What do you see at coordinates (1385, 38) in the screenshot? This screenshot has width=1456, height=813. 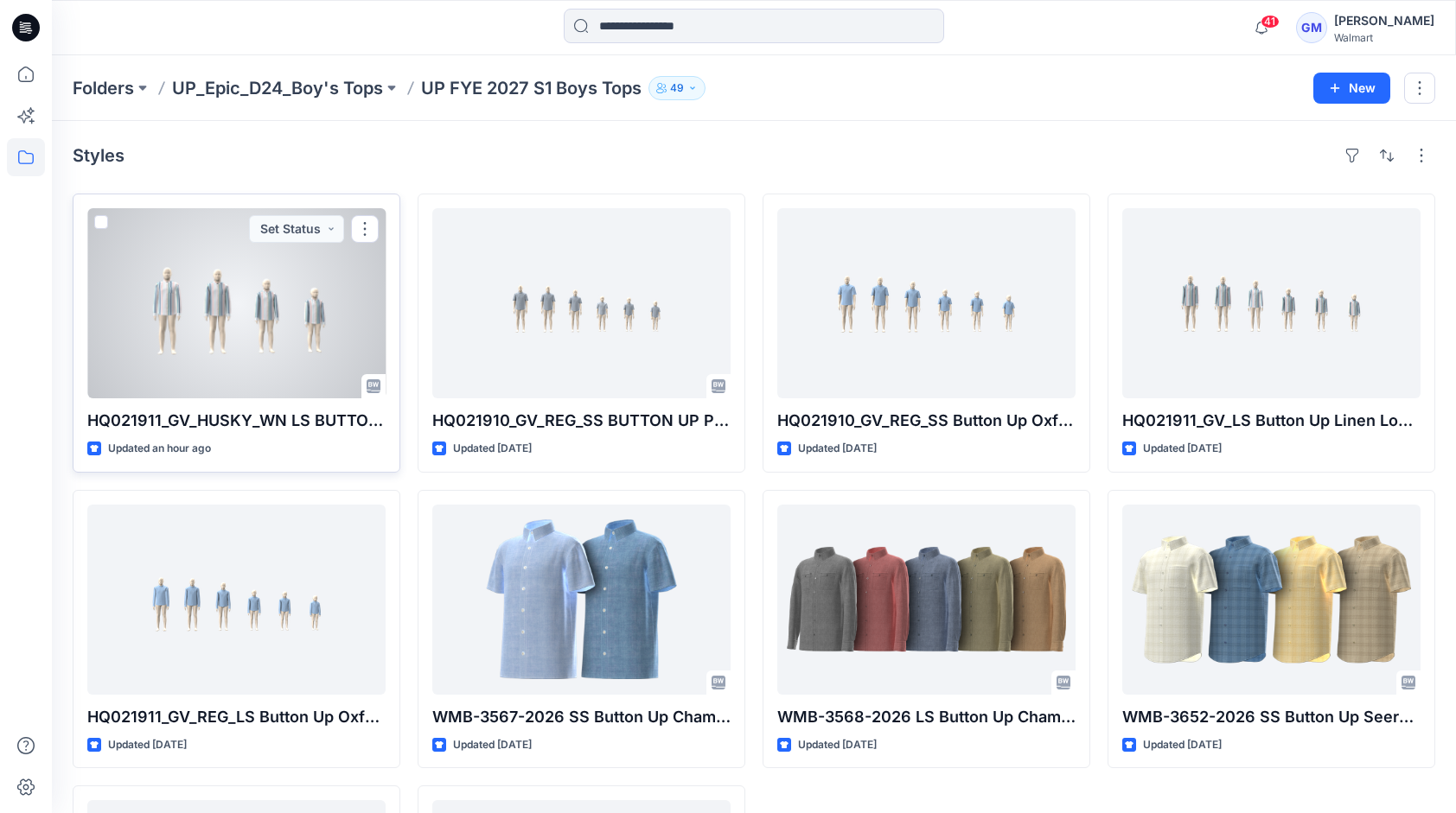 I see `div: Walmart` at bounding box center [1385, 38].